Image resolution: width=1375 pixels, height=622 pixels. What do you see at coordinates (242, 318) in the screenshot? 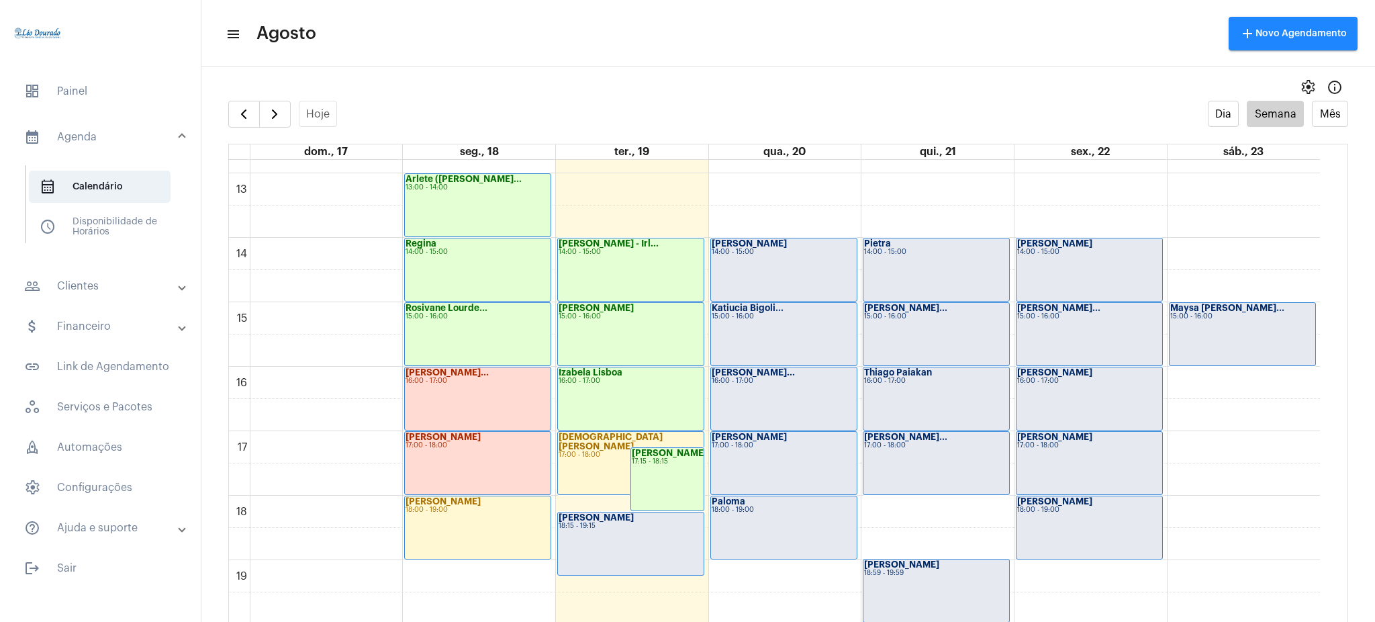
I see `div: 15` at bounding box center [242, 318].